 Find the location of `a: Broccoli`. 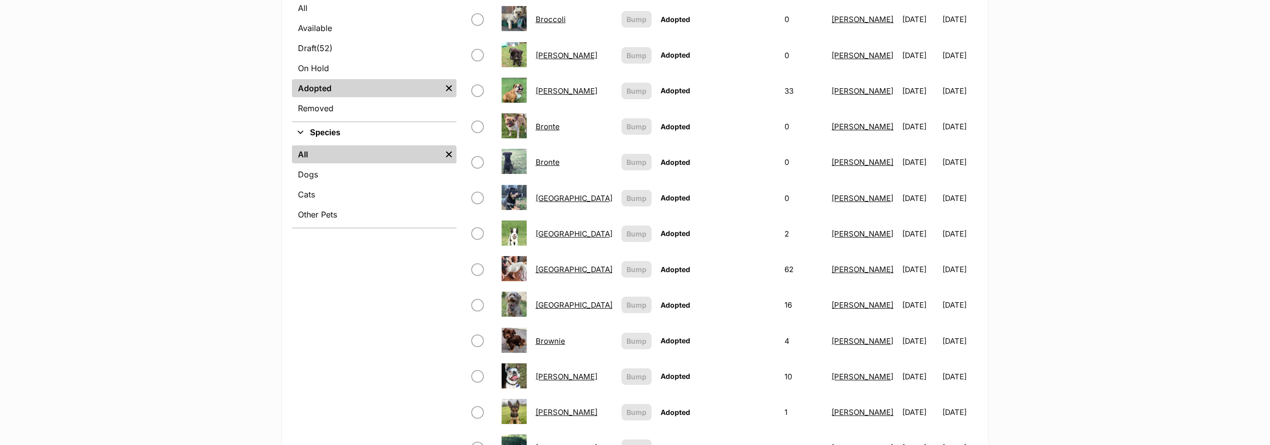

a: Broccoli is located at coordinates (551, 19).